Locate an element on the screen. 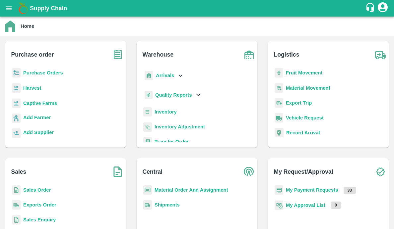  img: delivery is located at coordinates (279, 103).